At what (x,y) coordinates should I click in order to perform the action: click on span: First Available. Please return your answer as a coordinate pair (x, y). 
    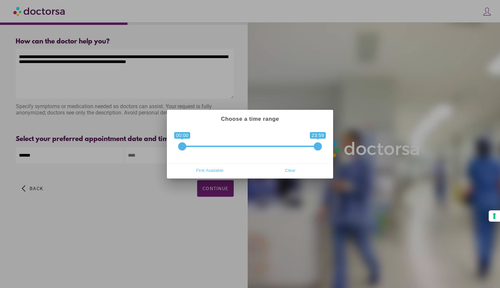
    Looking at the image, I should click on (210, 171).